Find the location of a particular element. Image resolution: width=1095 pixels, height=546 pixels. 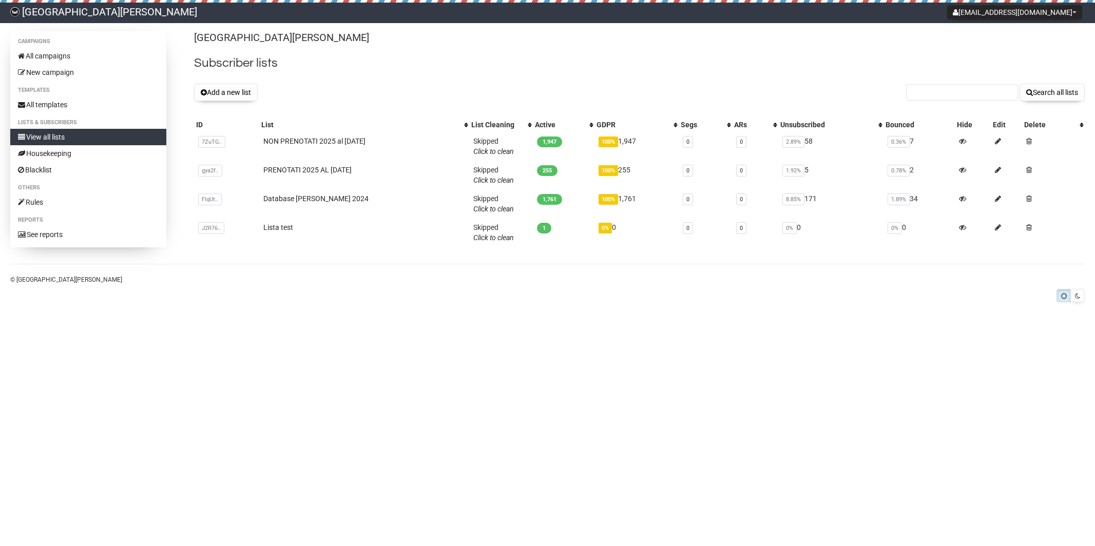

th: ID: No sort applied, sorting is disabled is located at coordinates (226, 125).